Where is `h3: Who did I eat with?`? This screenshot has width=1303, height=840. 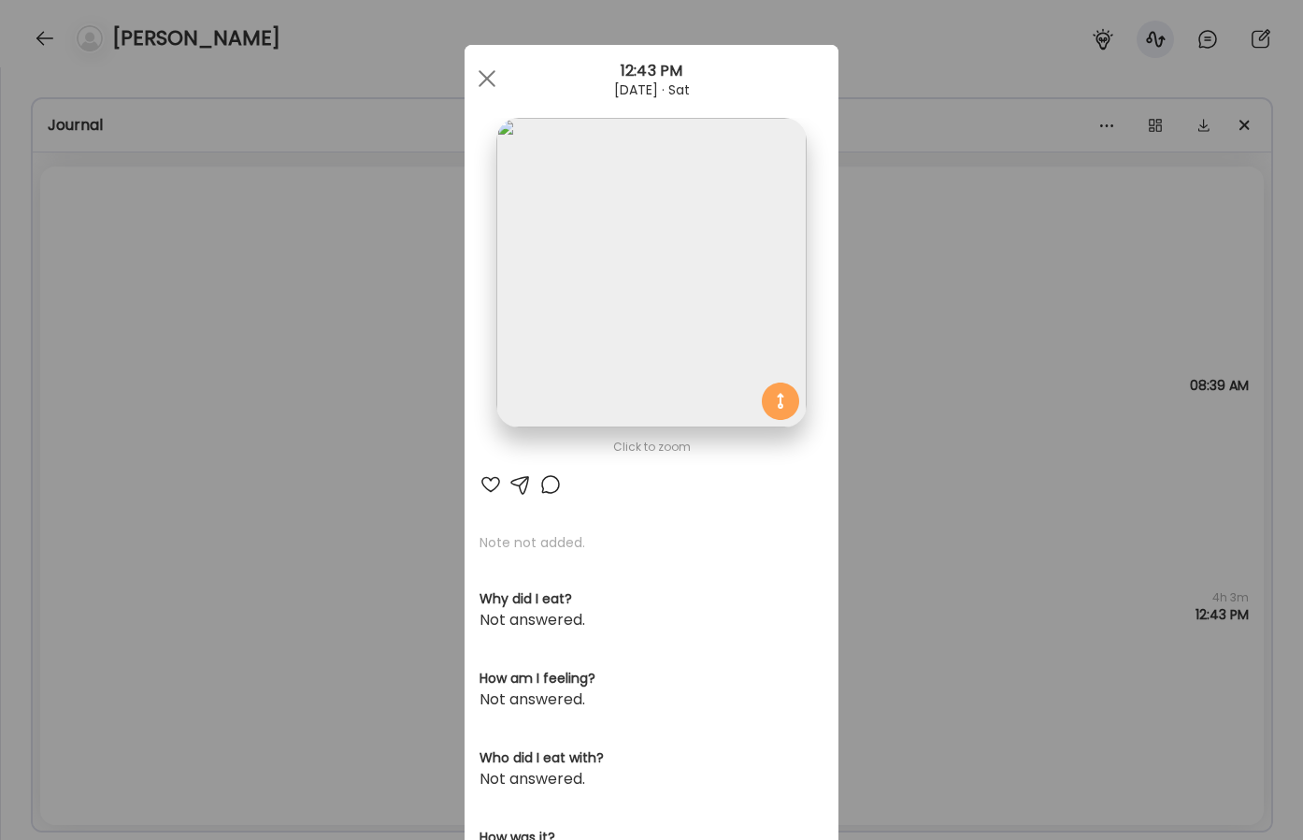 h3: Who did I eat with? is located at coordinates (652, 757).